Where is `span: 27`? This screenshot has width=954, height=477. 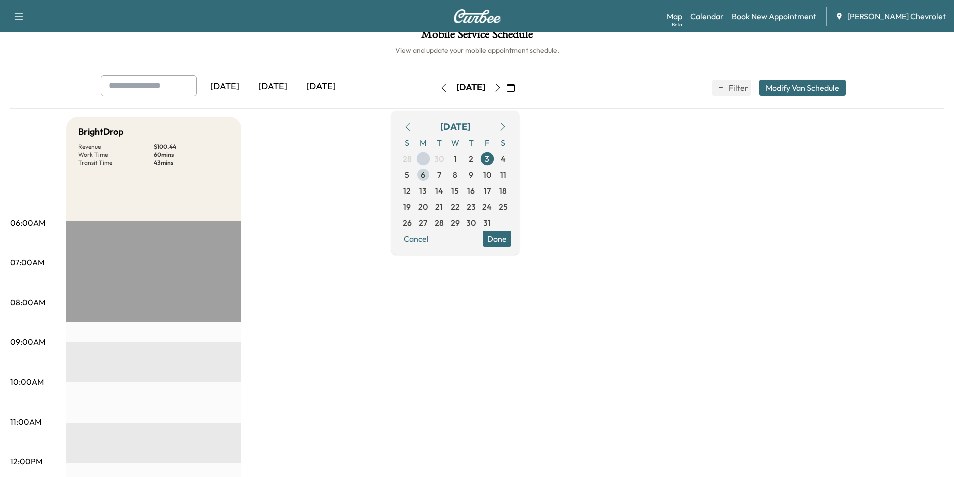
span: 27 is located at coordinates (423, 223).